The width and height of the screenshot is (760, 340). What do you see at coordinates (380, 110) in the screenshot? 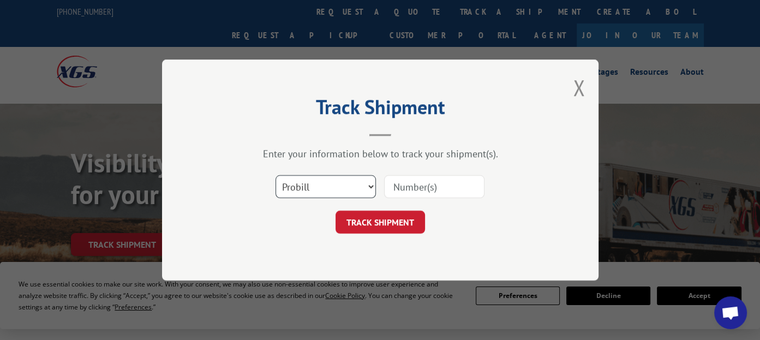
I see `h2: Track Shipment` at bounding box center [380, 110].